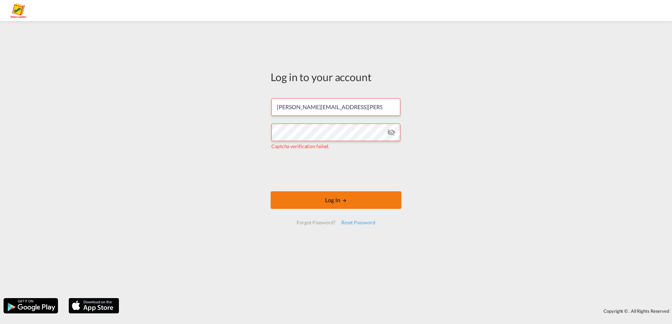  Describe the element at coordinates (336, 77) in the screenshot. I see `div: Log in to your account` at that location.